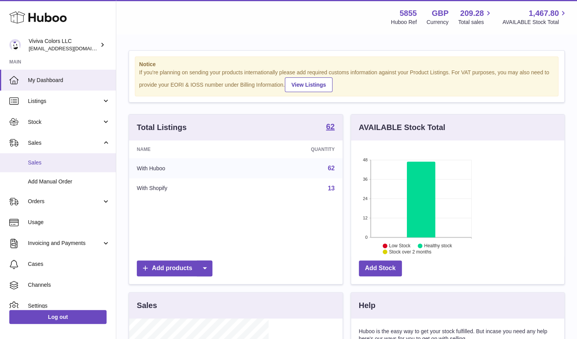 The image size is (577, 339). I want to click on h3: Total Listings, so click(161, 127).